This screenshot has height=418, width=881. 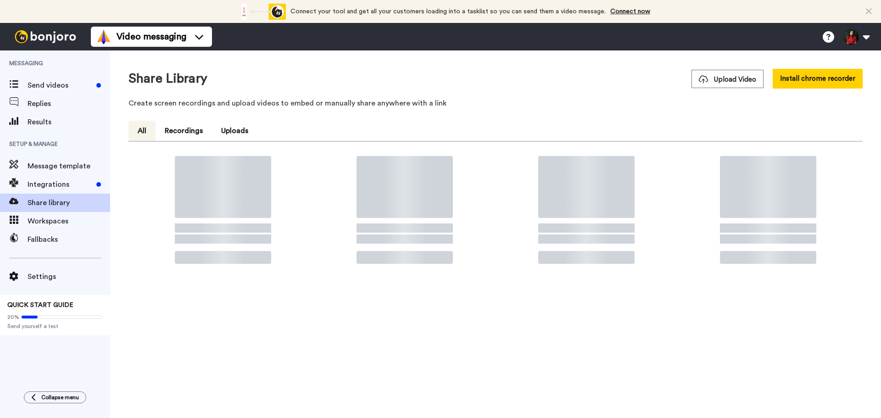 What do you see at coordinates (818, 78) in the screenshot?
I see `a: Install chrome recorder` at bounding box center [818, 78].